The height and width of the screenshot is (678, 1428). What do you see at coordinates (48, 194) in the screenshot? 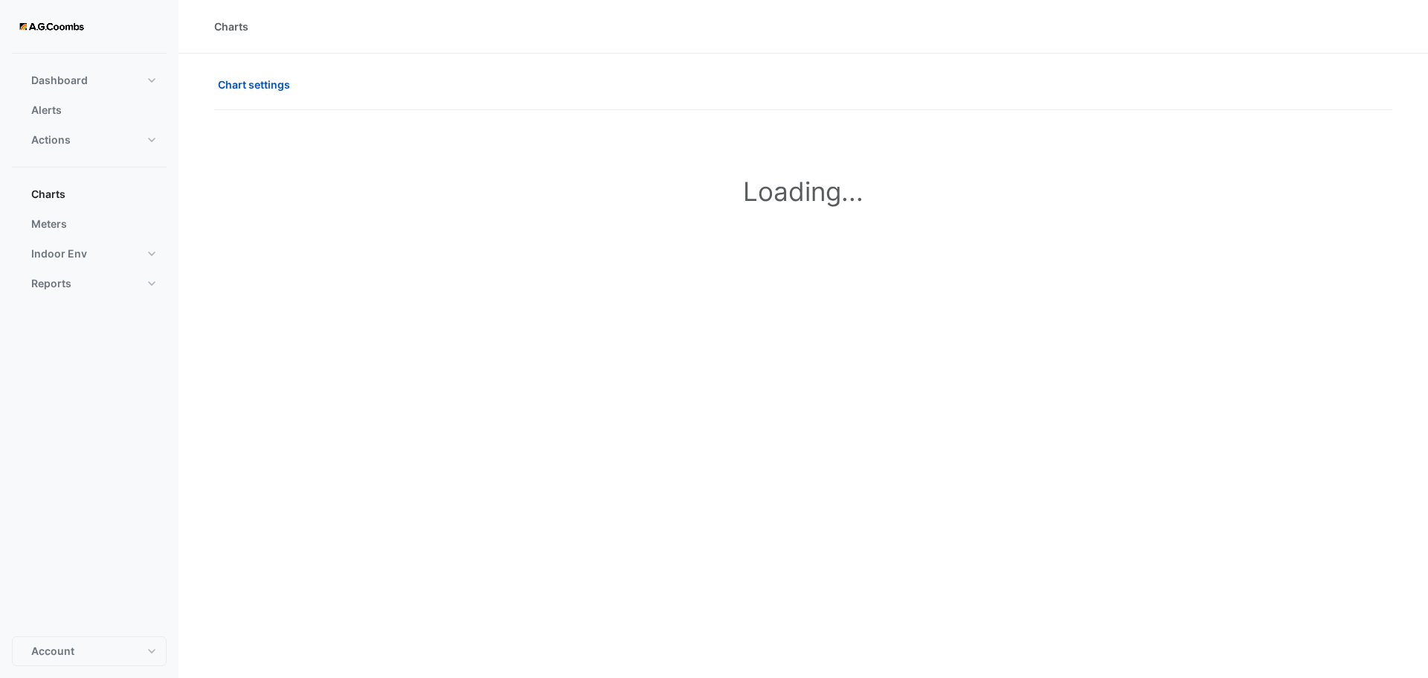
I see `span: Charts` at bounding box center [48, 194].